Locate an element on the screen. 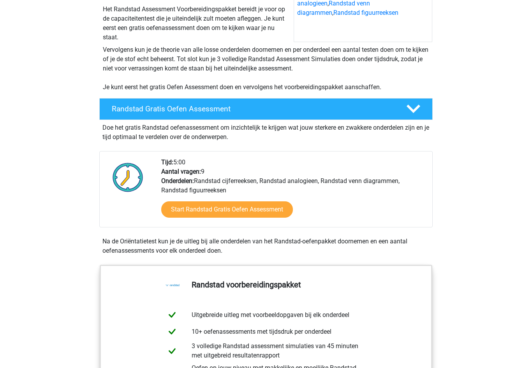 This screenshot has width=532, height=368. a: Start Randstad Gratis Oefen Assessment is located at coordinates (227, 210).